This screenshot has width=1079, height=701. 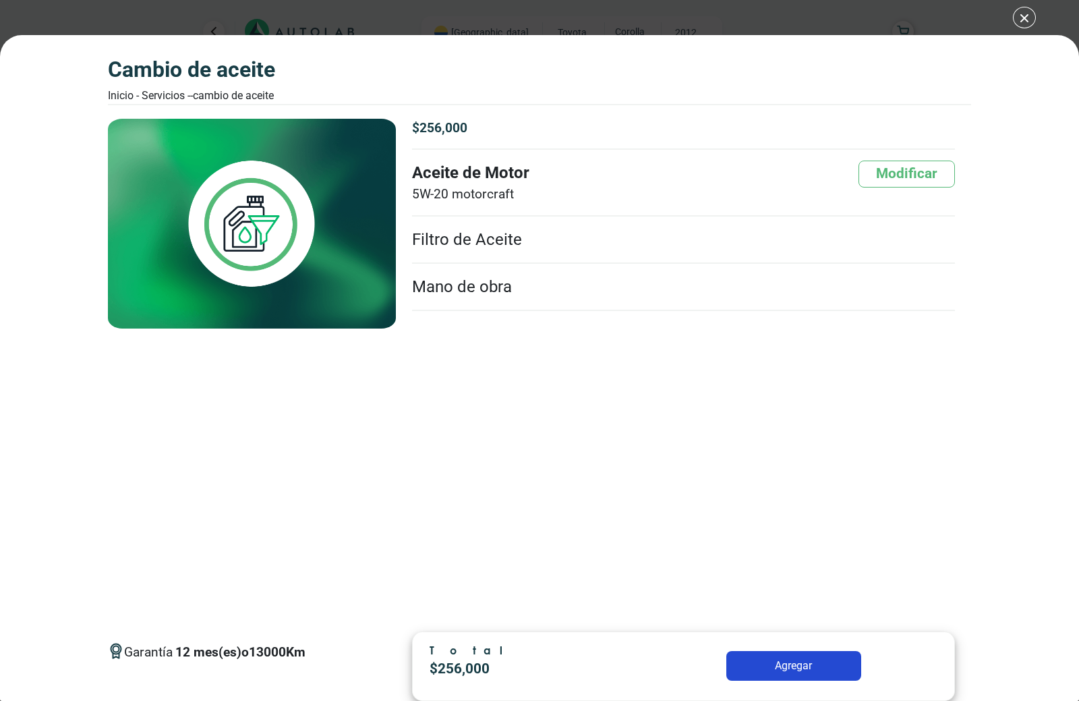 I want to click on li: Filtro de Aceite, so click(x=683, y=240).